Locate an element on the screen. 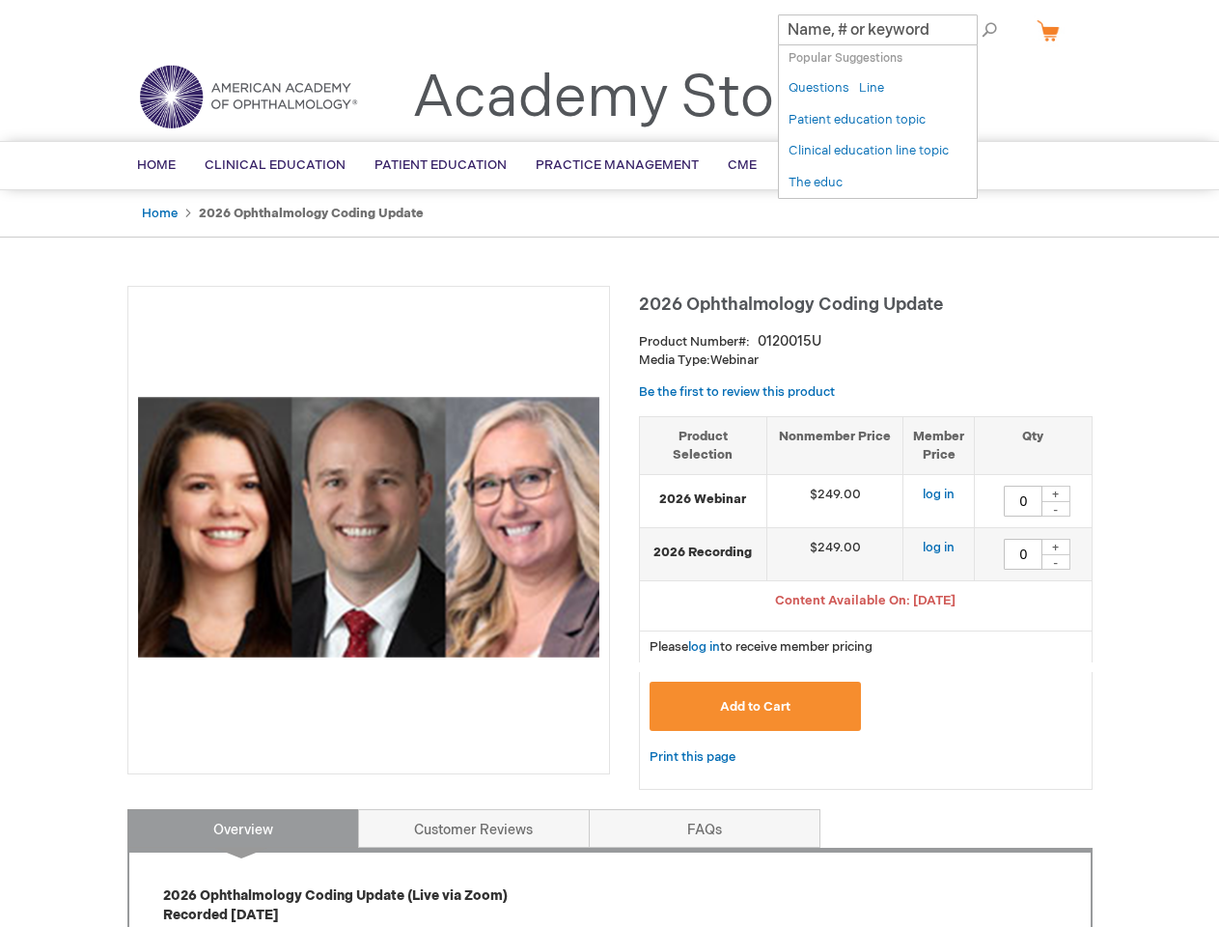  th: Nonmember Price is located at coordinates (835, 445).